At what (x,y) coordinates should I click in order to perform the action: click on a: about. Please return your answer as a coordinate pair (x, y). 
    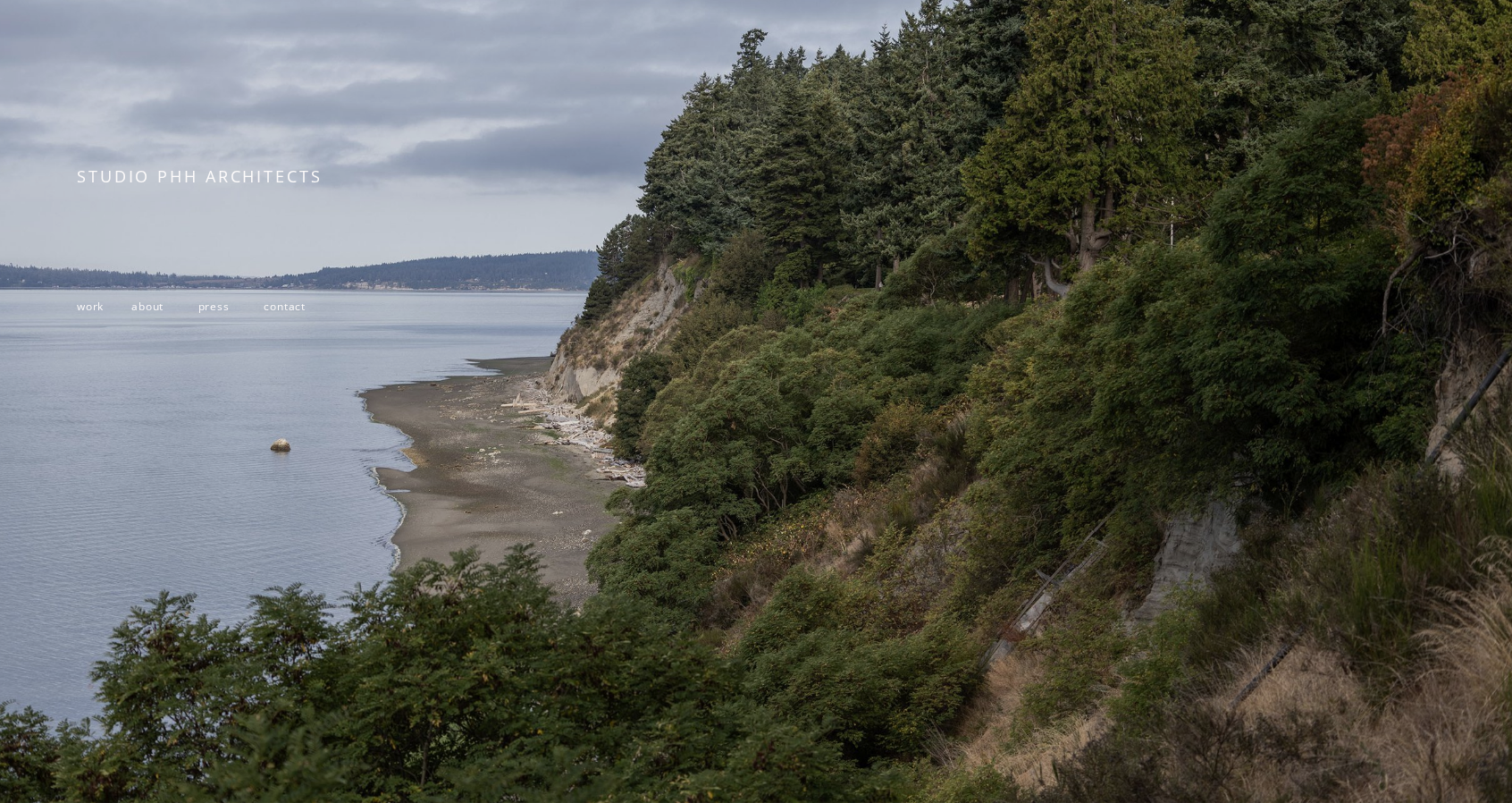
    Looking at the image, I should click on (148, 305).